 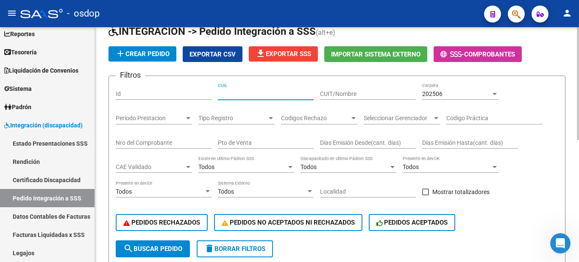 I want to click on mat-icon: person, so click(x=567, y=13).